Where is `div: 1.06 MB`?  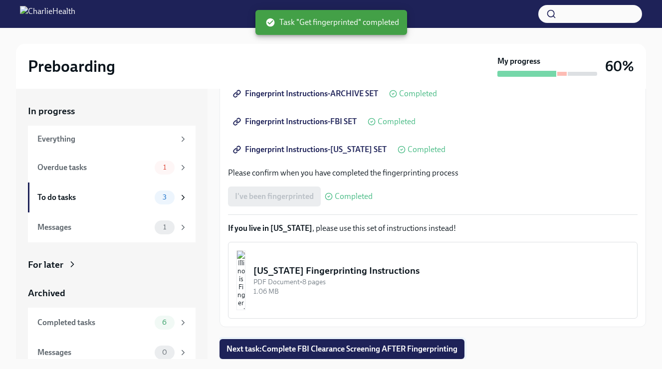
div: 1.06 MB is located at coordinates (441, 292).